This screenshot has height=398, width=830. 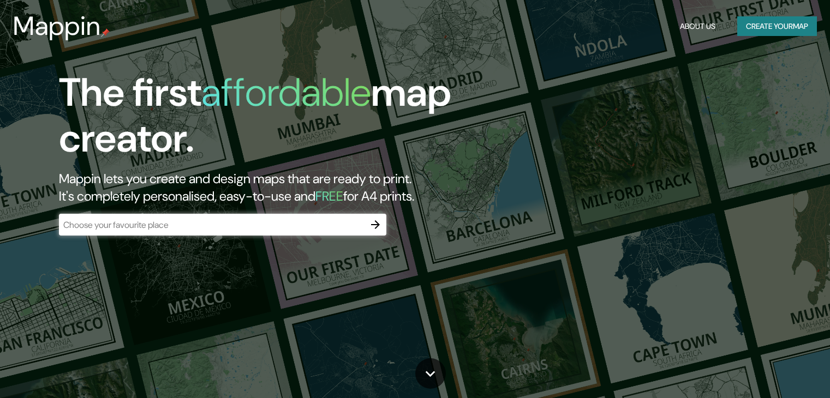 What do you see at coordinates (266, 120) in the screenshot?
I see `h1: The first map creator.` at bounding box center [266, 120].